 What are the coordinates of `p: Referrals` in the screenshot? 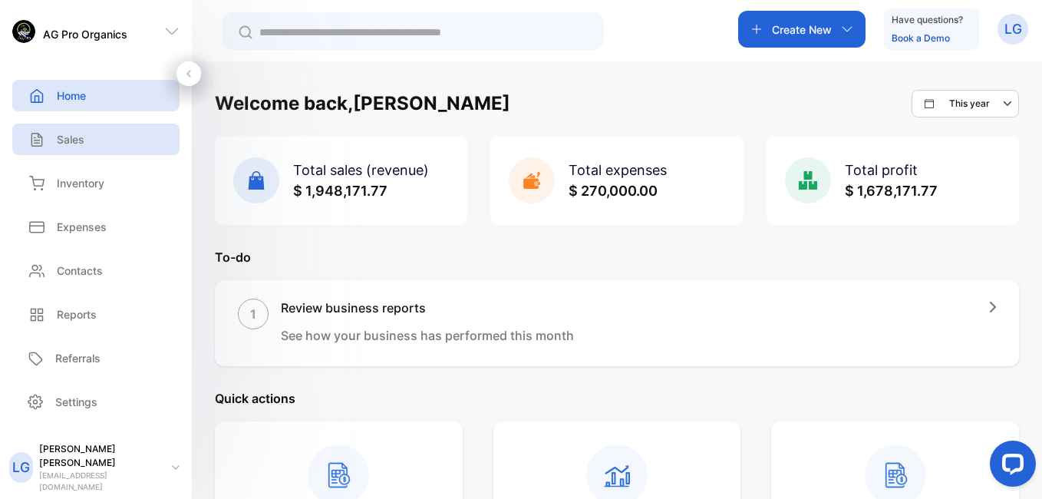 It's located at (78, 358).